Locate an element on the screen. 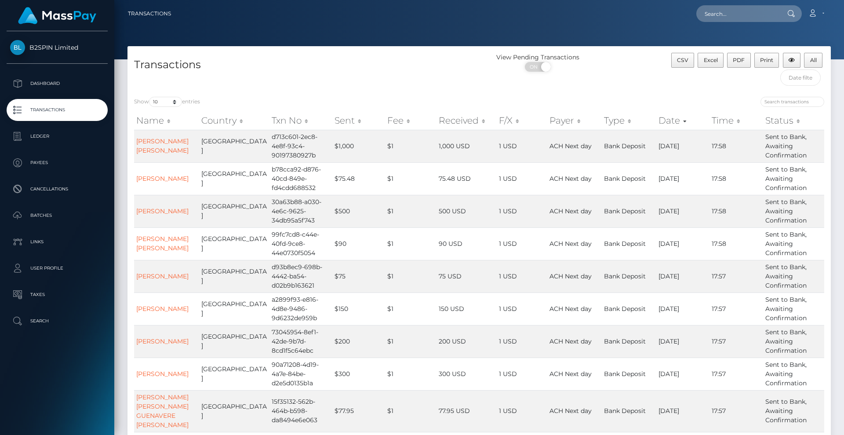 The width and height of the screenshot is (844, 435). th: Type: activate to sort column ascending is located at coordinates (629, 121).